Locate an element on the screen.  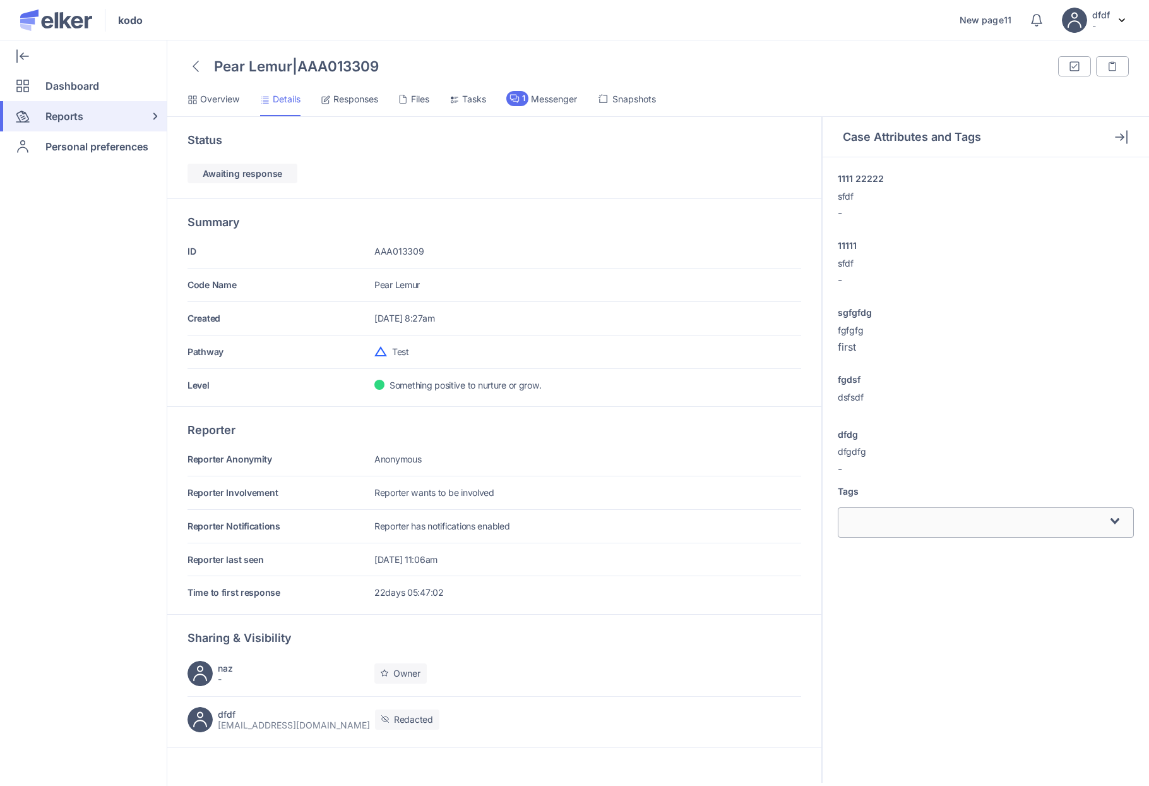
h5: naz is located at coordinates (225, 667).